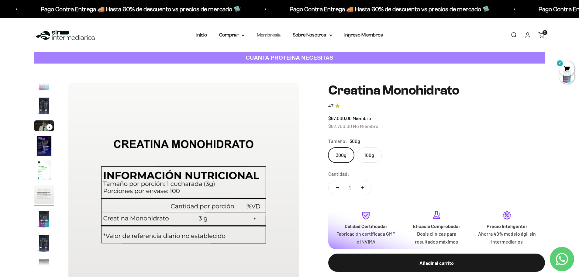 This screenshot has height=277, width=579. Describe the element at coordinates (44, 127) in the screenshot. I see `button: Ir al artículo 3` at that location.